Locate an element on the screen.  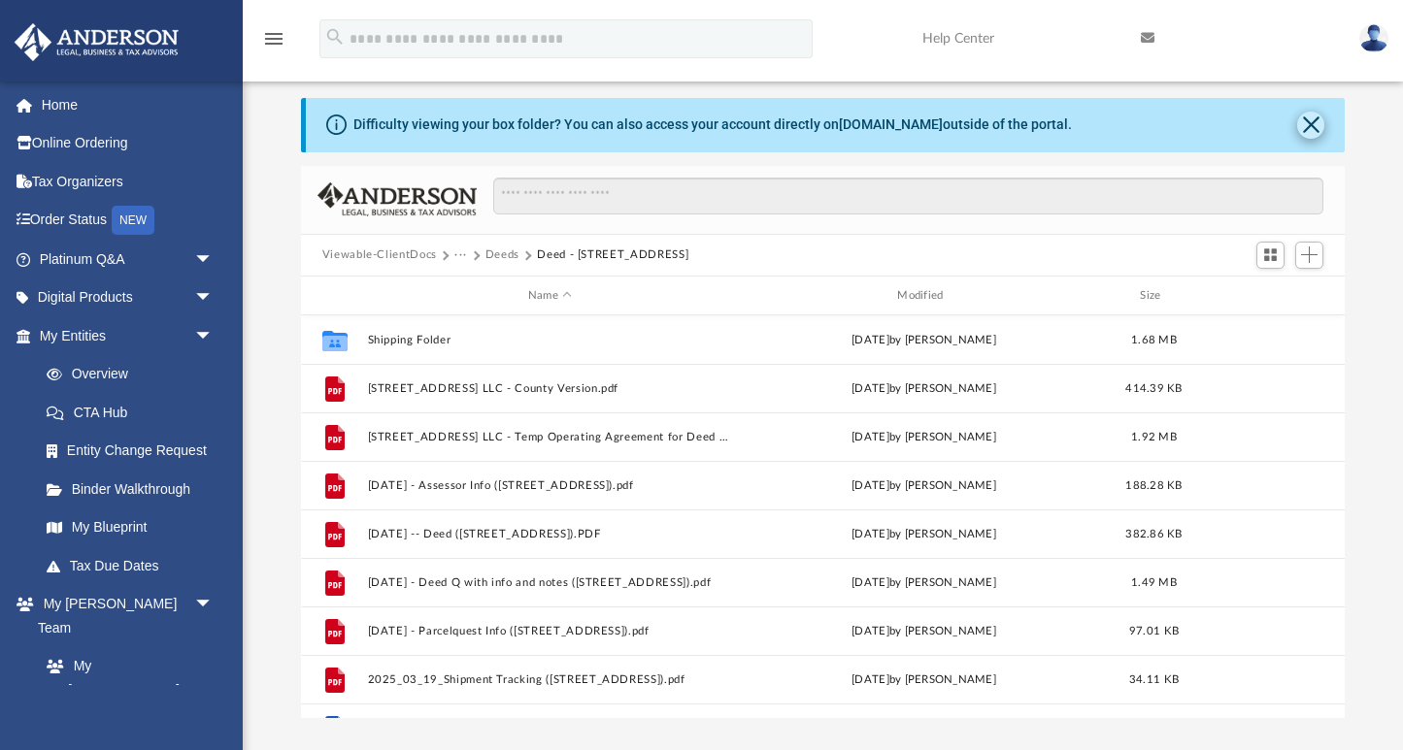
img: Anderson Advisors Platinum Portal is located at coordinates (96, 42).